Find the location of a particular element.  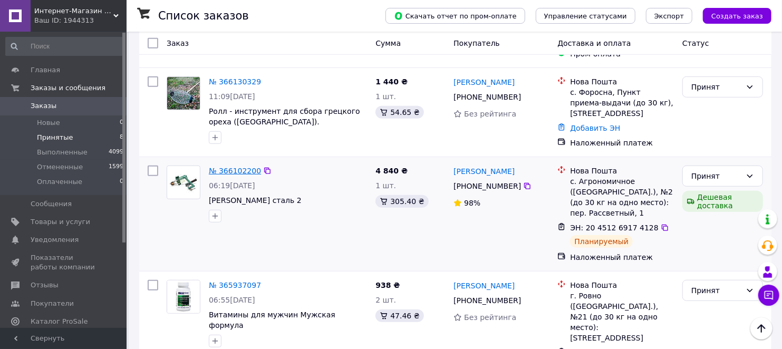

span: Сообщения is located at coordinates (51, 204).